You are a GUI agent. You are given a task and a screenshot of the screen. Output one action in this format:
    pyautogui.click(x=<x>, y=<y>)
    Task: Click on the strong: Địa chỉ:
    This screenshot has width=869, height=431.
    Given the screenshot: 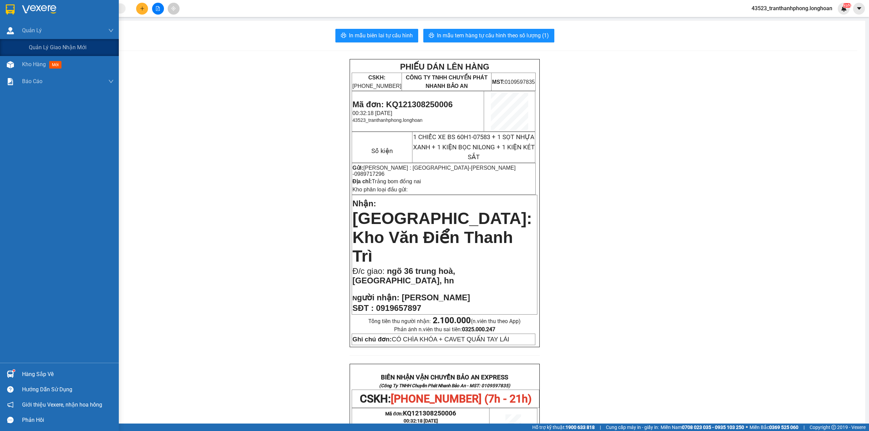 What is the action you would take?
    pyautogui.click(x=362, y=181)
    